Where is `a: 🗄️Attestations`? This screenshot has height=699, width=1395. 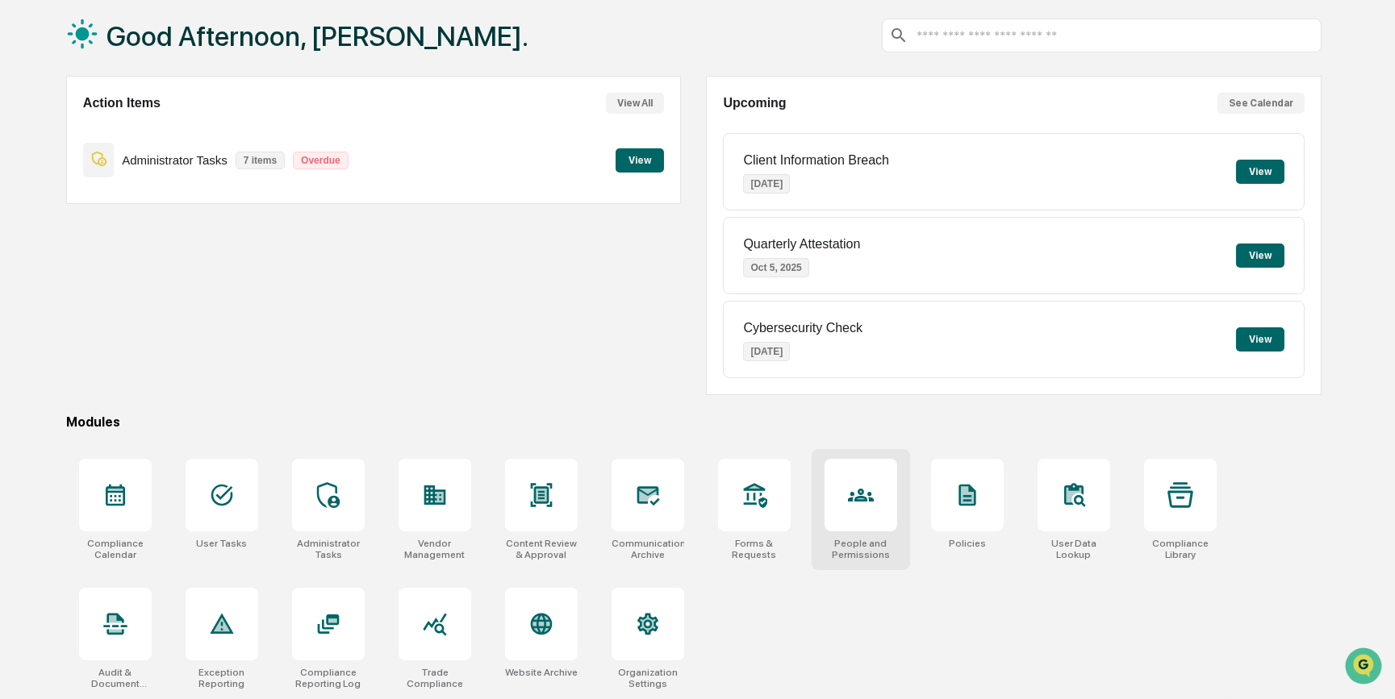 a: 🗄️Attestations is located at coordinates (158, 211).